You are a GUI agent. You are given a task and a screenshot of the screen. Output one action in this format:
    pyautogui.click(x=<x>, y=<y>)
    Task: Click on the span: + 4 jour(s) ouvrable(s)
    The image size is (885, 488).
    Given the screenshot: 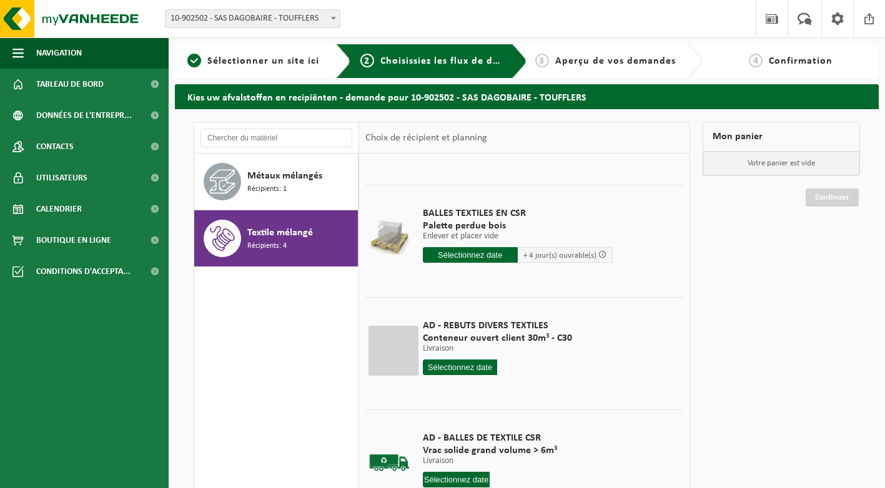 What is the action you would take?
    pyautogui.click(x=560, y=255)
    